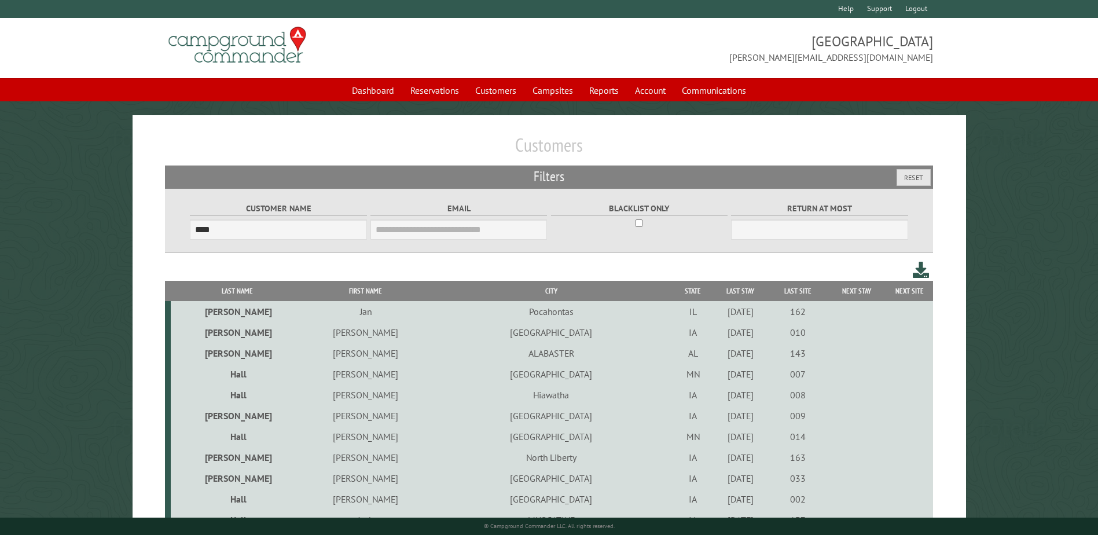 The height and width of the screenshot is (535, 1098). What do you see at coordinates (798, 291) in the screenshot?
I see `th: Last Site` at bounding box center [798, 291].